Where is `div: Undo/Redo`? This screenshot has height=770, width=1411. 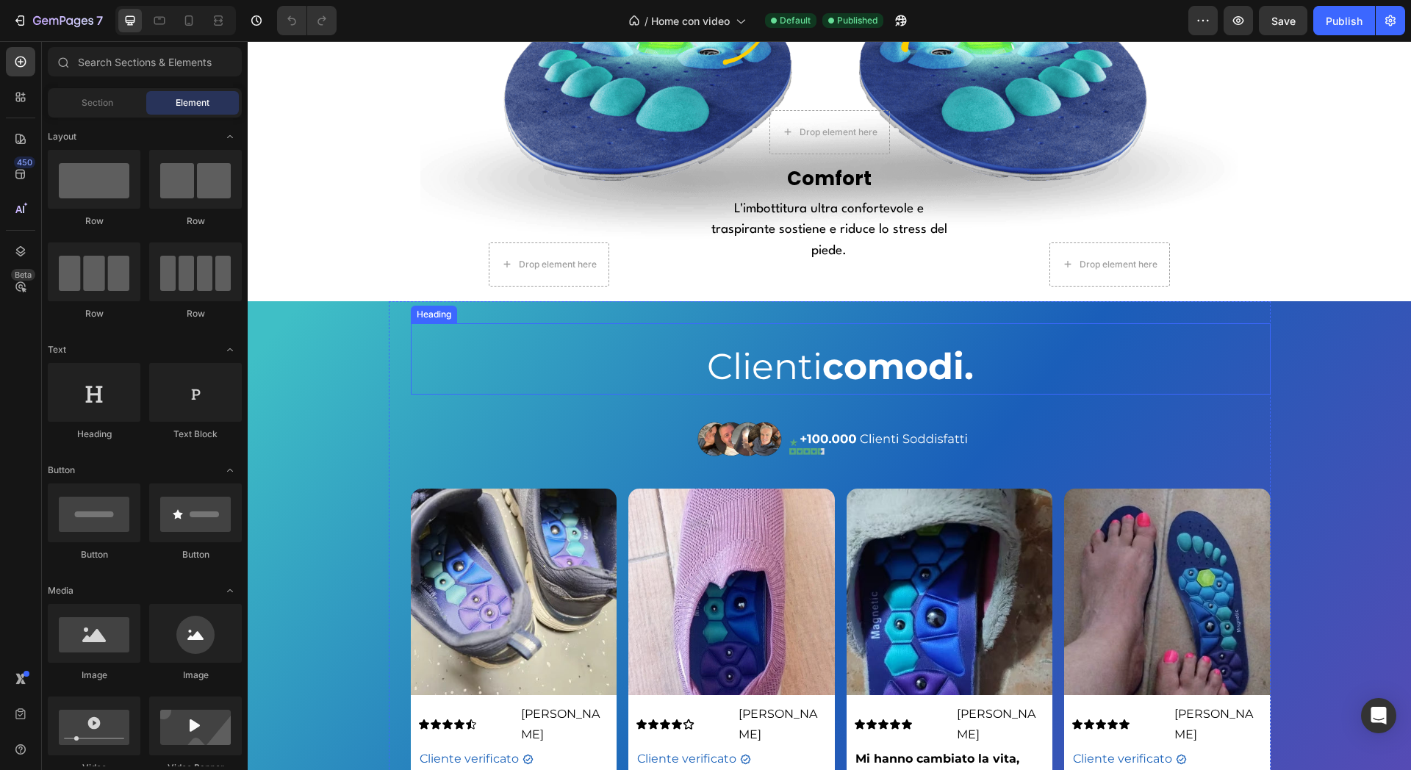 div: Undo/Redo is located at coordinates (307, 21).